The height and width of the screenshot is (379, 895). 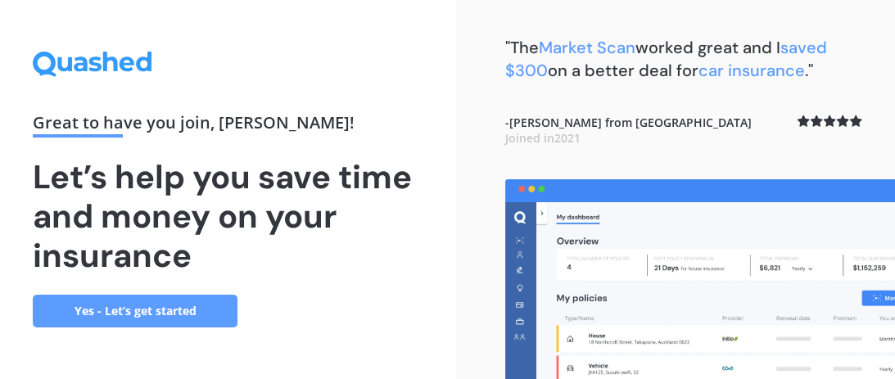 What do you see at coordinates (135, 311) in the screenshot?
I see `a: Yes - Let’s get started` at bounding box center [135, 311].